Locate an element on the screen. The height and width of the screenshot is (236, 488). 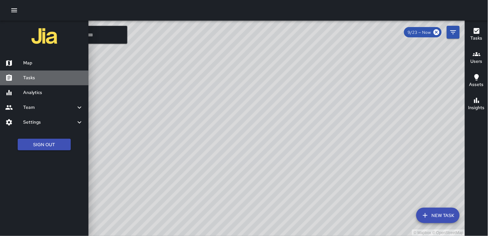
h6: Settings is located at coordinates (49, 122).